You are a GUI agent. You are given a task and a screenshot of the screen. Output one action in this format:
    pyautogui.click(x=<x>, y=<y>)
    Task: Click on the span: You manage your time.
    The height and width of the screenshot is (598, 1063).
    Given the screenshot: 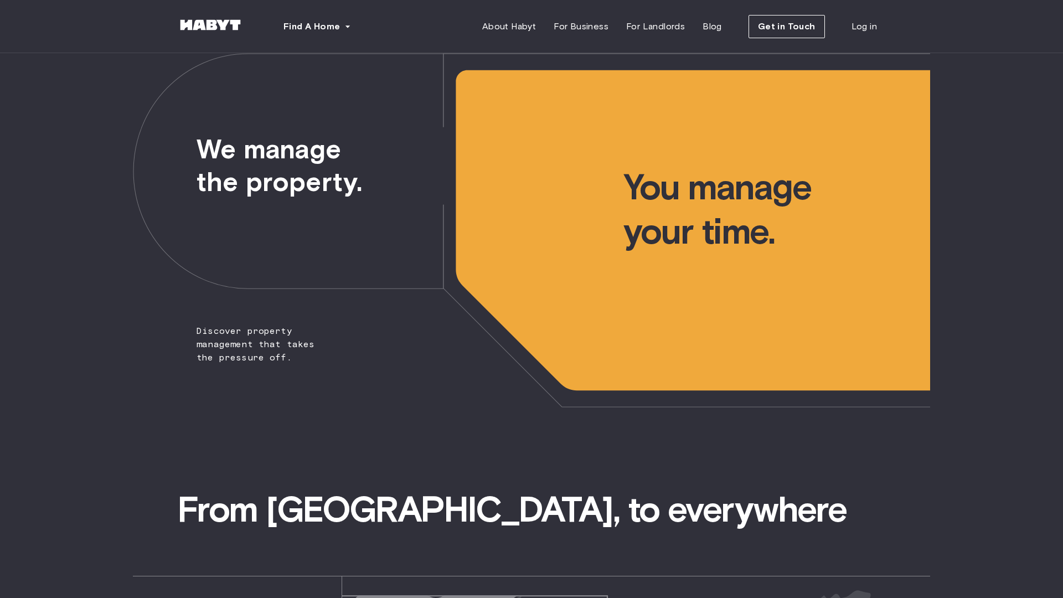 What is the action you would take?
    pyautogui.click(x=777, y=153)
    